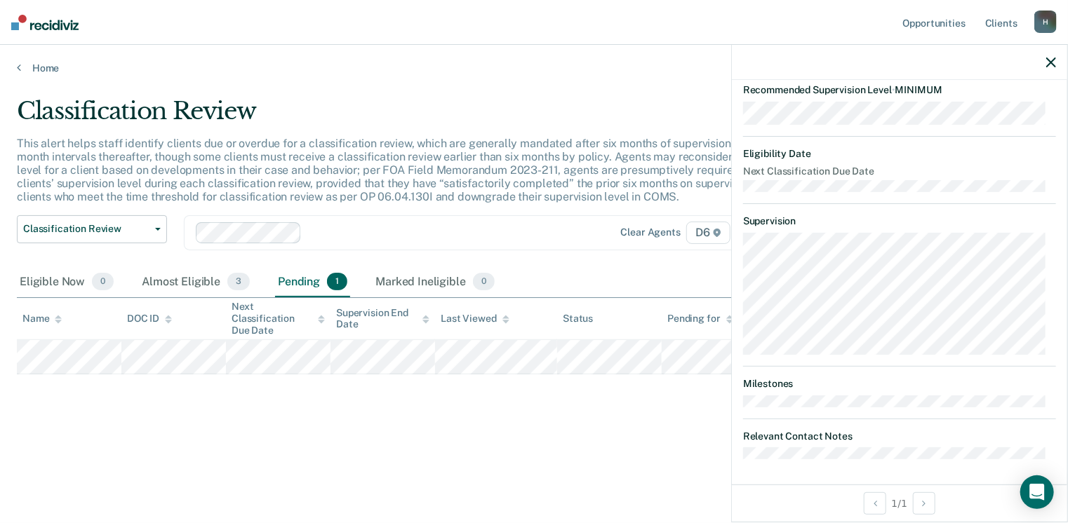  Describe the element at coordinates (435, 283) in the screenshot. I see `div: Marked Ineligible` at that location.